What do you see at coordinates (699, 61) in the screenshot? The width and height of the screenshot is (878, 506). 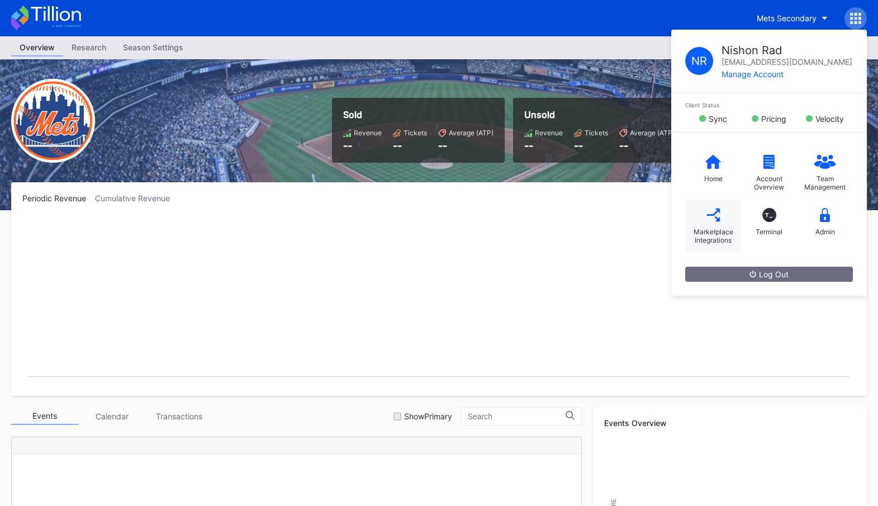 I see `div: N R` at bounding box center [699, 61].